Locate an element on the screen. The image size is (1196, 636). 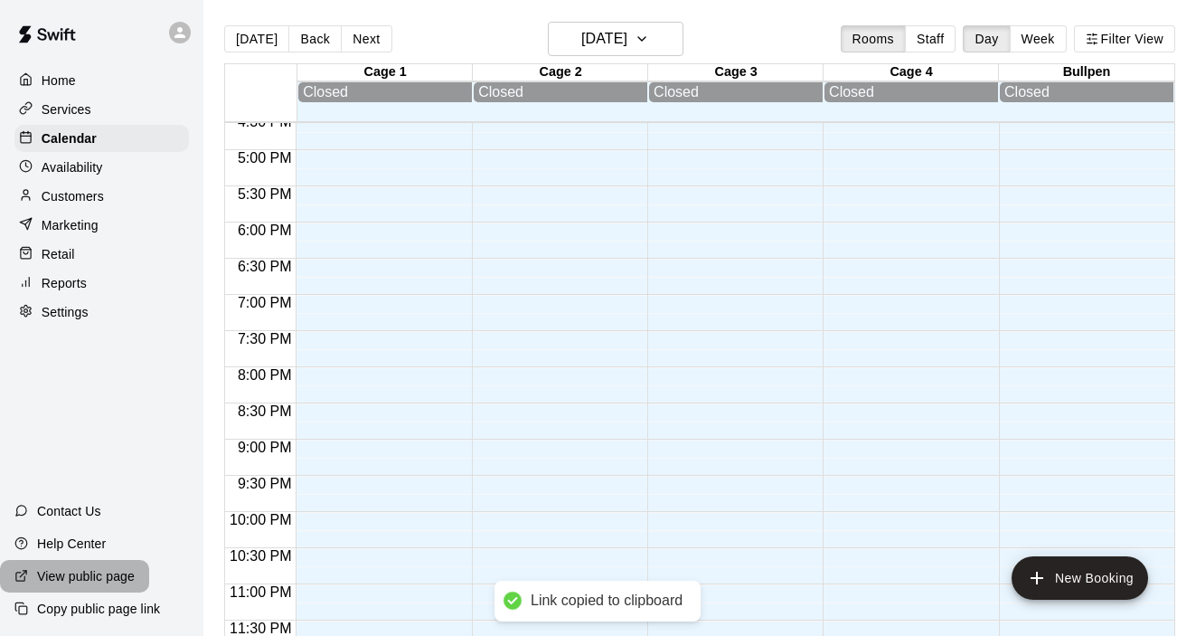
p: Reports is located at coordinates (64, 283).